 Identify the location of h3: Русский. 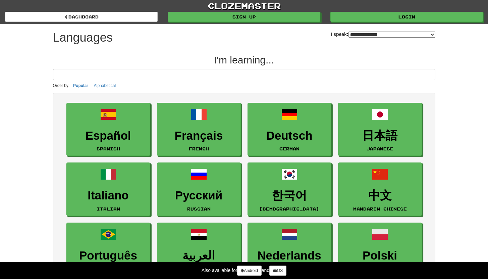
(199, 195).